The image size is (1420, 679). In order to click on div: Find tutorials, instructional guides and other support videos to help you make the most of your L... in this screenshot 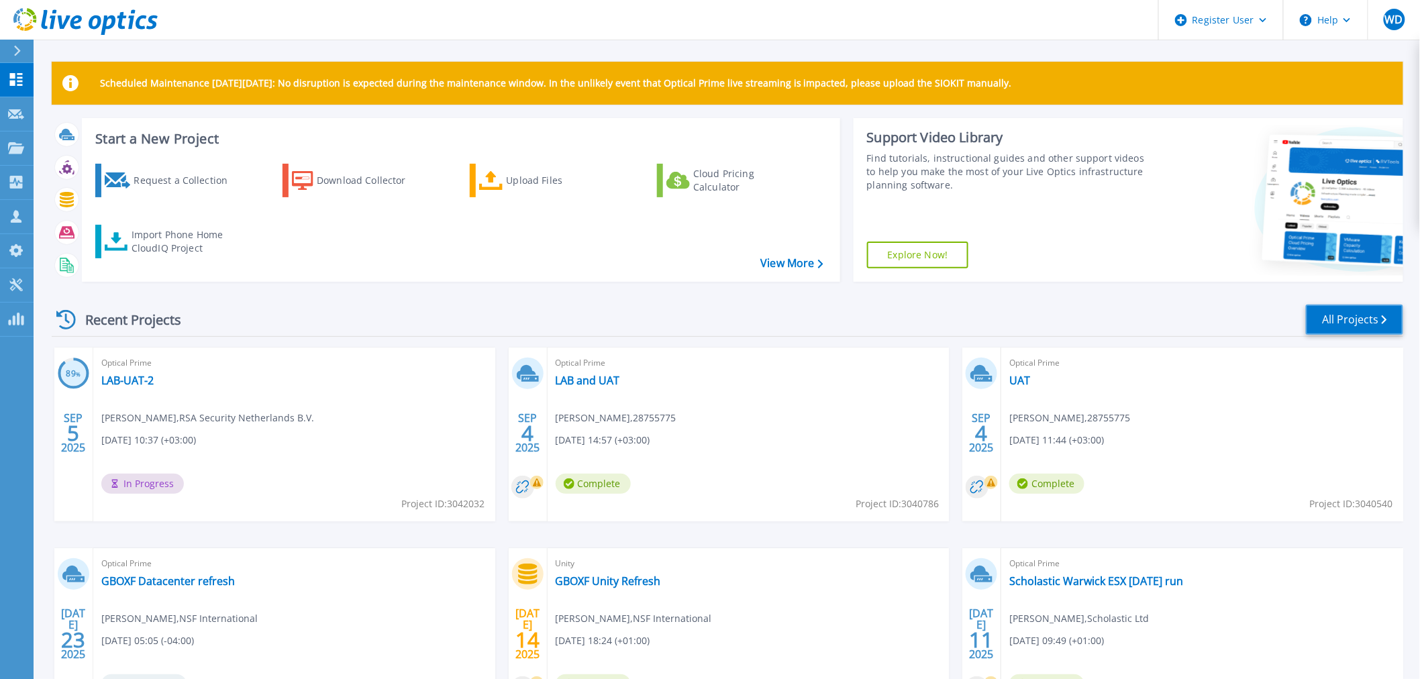, I will do `click(1008, 172)`.